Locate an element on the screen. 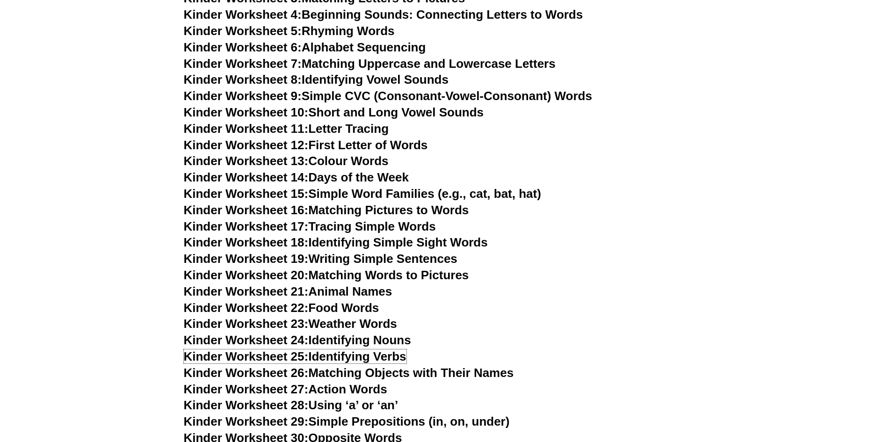 The height and width of the screenshot is (442, 891). a: Kinder Worksheet 24:Identifying Nouns is located at coordinates (297, 340).